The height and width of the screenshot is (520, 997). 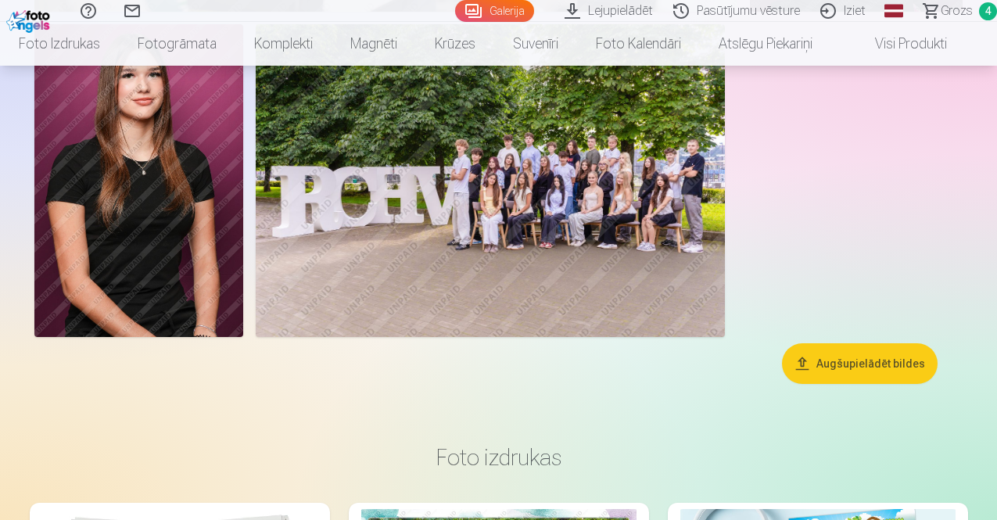 What do you see at coordinates (535, 44) in the screenshot?
I see `a: Suvenīri` at bounding box center [535, 44].